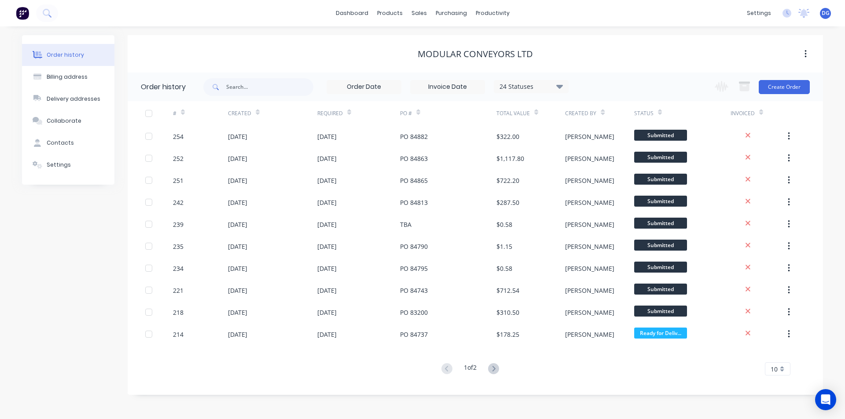 The image size is (845, 419). What do you see at coordinates (508, 136) in the screenshot?
I see `div: $322.00` at bounding box center [508, 136].